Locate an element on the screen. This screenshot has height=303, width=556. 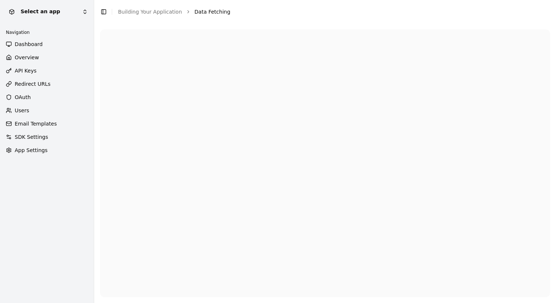
button: Select an app is located at coordinates (47, 12).